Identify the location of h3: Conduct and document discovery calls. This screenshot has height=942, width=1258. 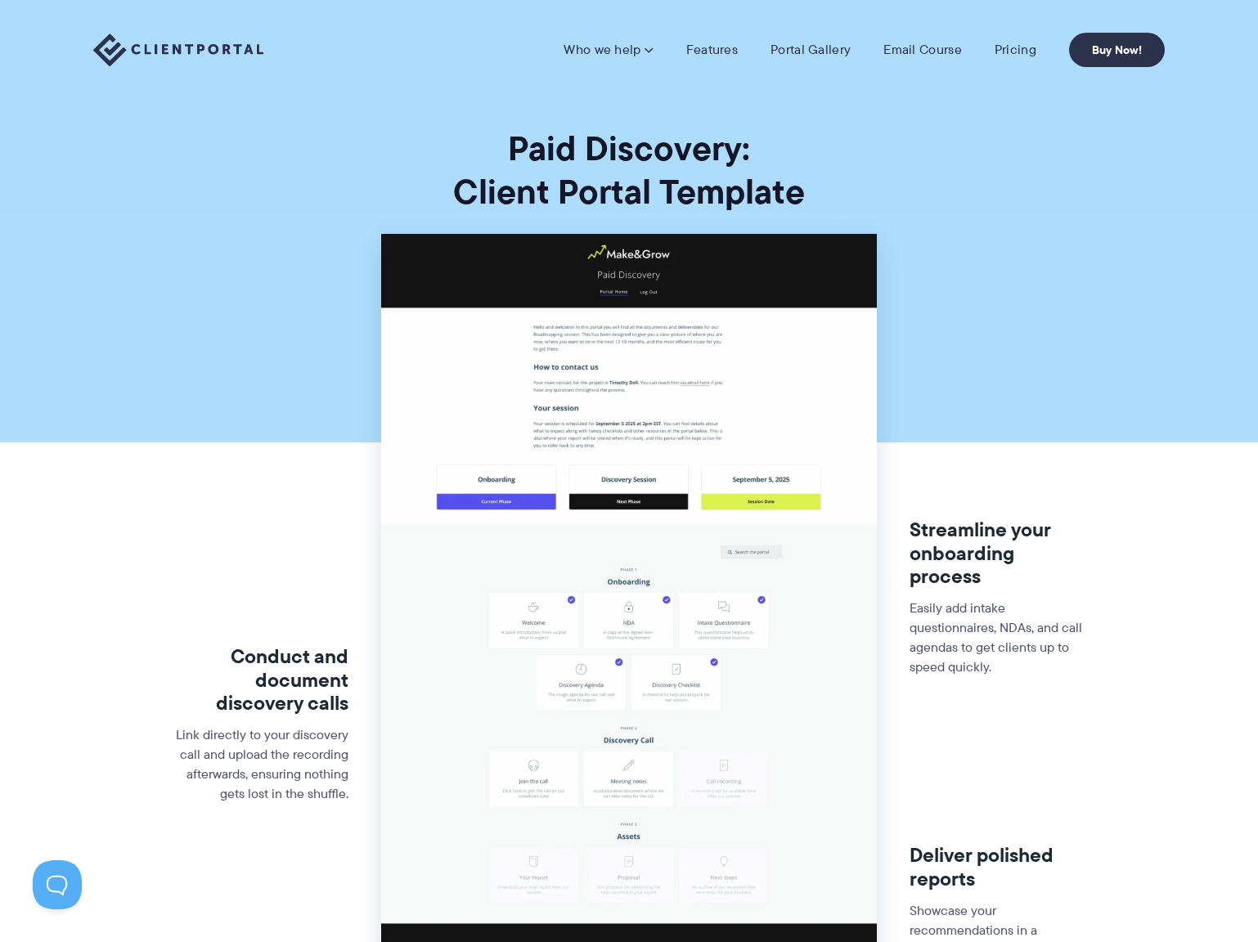
(259, 681).